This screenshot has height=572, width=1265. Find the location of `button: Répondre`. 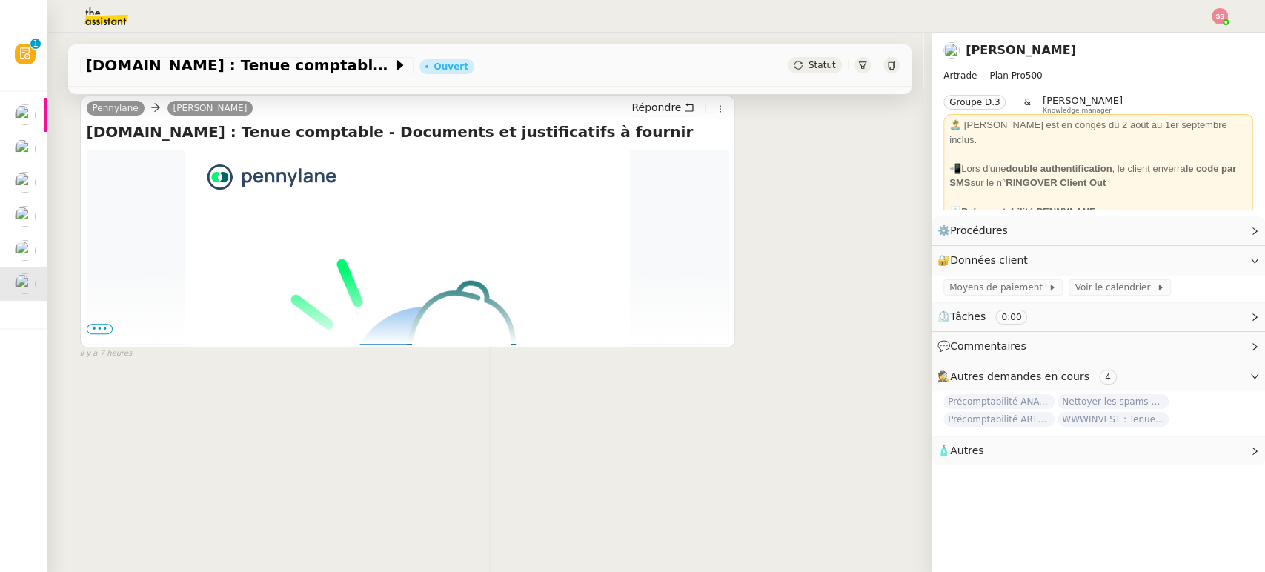

button: Répondre is located at coordinates (663, 107).